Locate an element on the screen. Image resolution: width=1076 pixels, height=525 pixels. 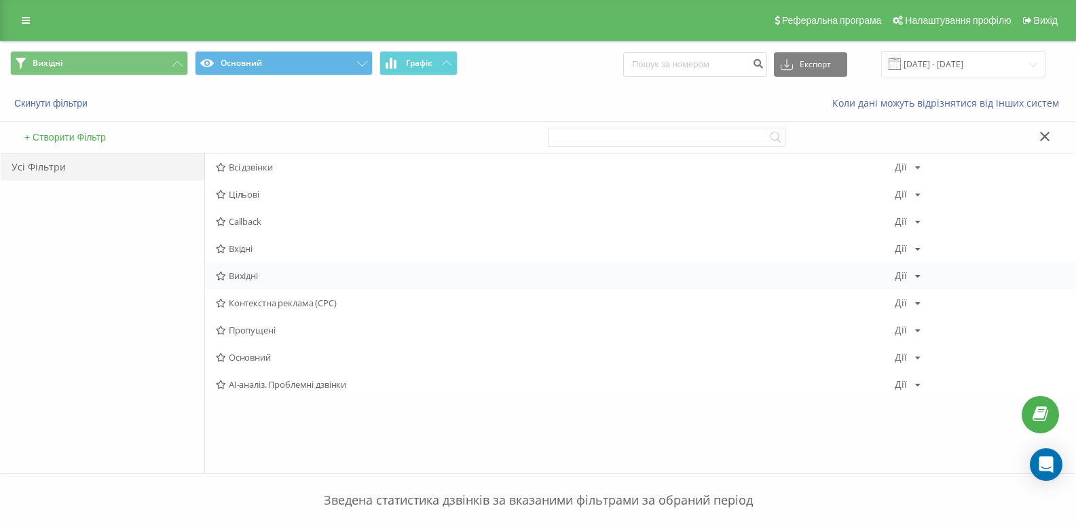
button: Скинути фільтри is located at coordinates (52, 103).